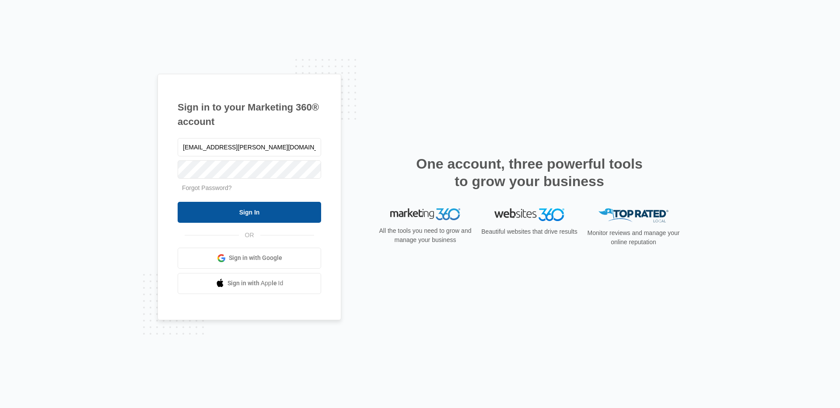  I want to click on img: Marketing 360, so click(425, 215).